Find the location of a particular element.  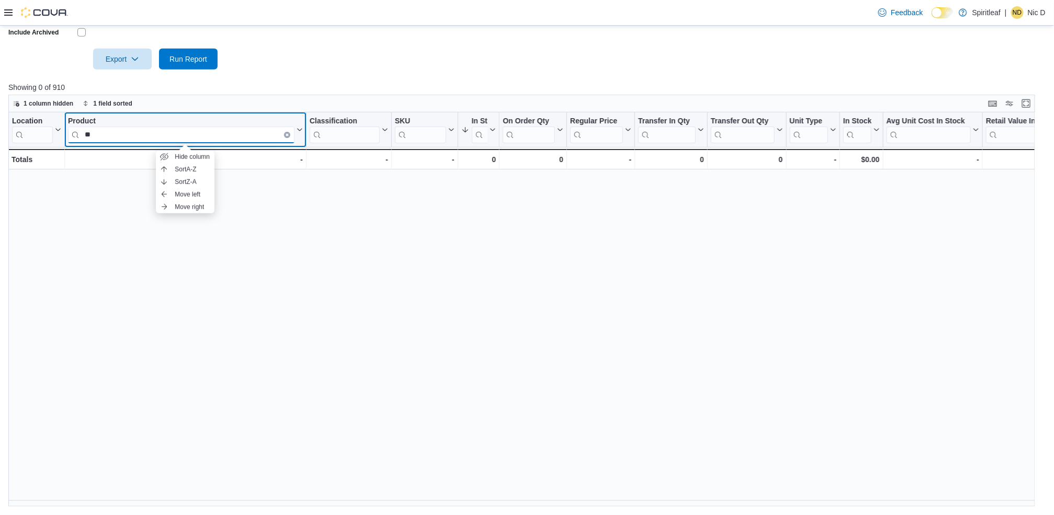

button: Enter fullscreen is located at coordinates (1027, 104).